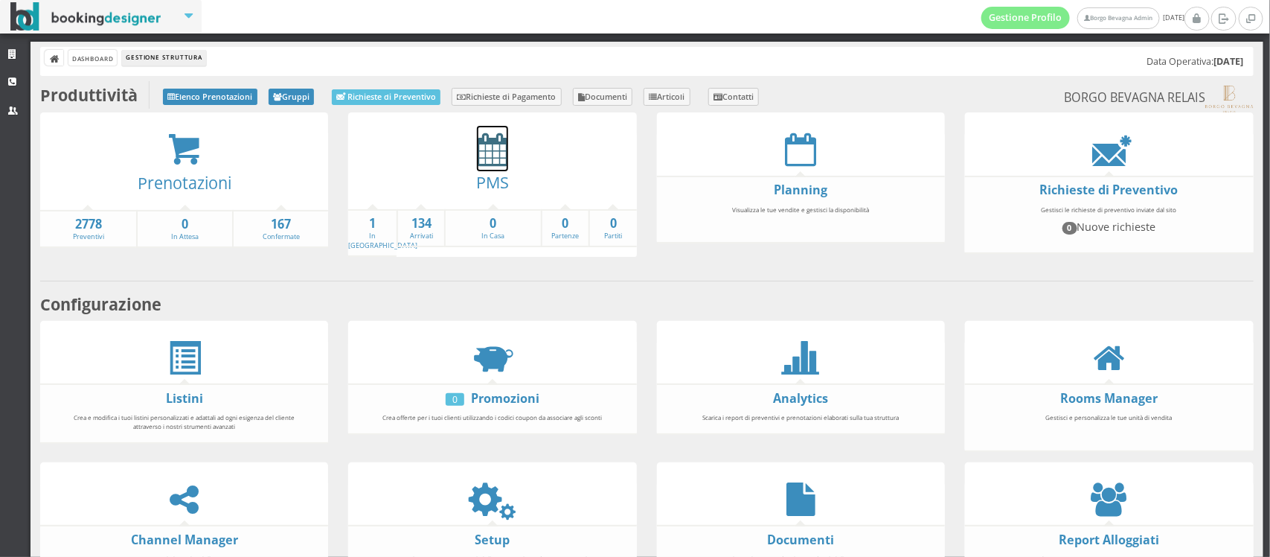  Describe the element at coordinates (185, 539) in the screenshot. I see `a: Channel Manager` at that location.